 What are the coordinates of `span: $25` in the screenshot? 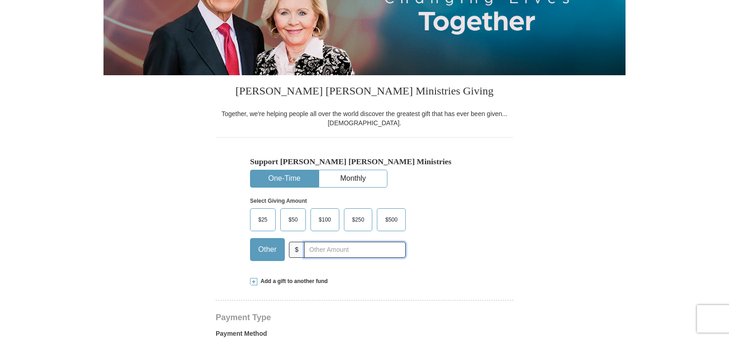 It's located at (263, 219).